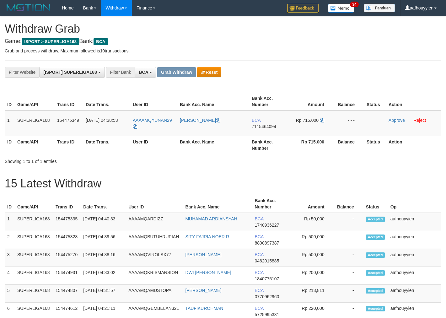 The image size is (446, 318). What do you see at coordinates (176, 72) in the screenshot?
I see `button: Grab Withdraw` at bounding box center [176, 72].